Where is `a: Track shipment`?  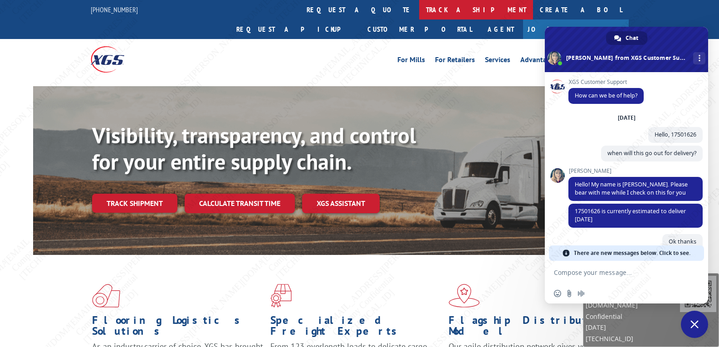 a: Track shipment is located at coordinates (135, 203).